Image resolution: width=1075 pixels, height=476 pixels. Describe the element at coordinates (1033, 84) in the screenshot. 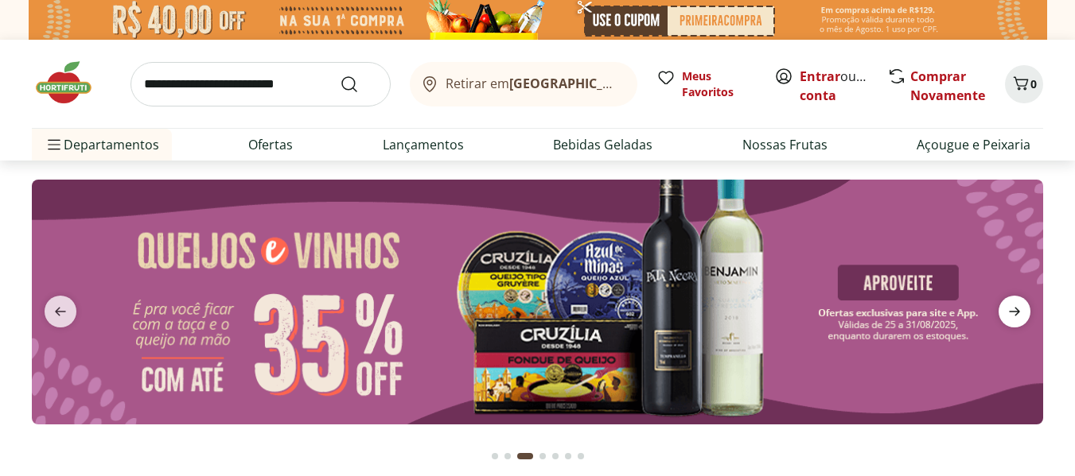

I see `span: 0` at that location.